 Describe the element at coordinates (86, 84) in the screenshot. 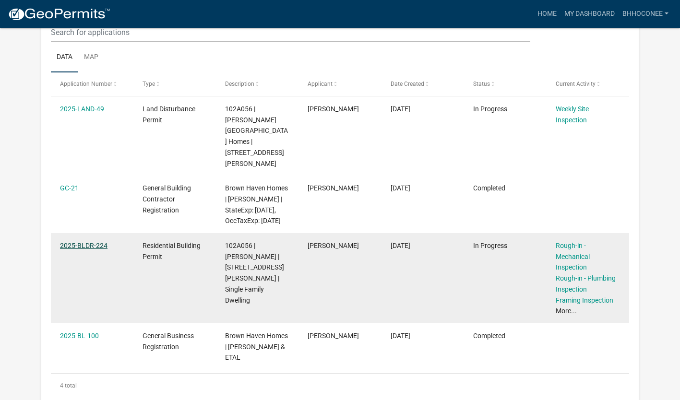

I see `span: Application Number` at that location.